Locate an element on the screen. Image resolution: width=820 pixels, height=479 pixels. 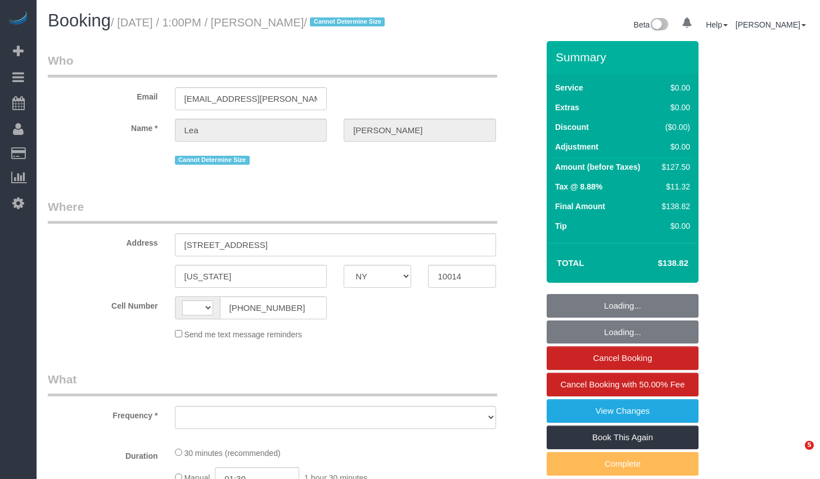
label: Tip is located at coordinates (561, 226).